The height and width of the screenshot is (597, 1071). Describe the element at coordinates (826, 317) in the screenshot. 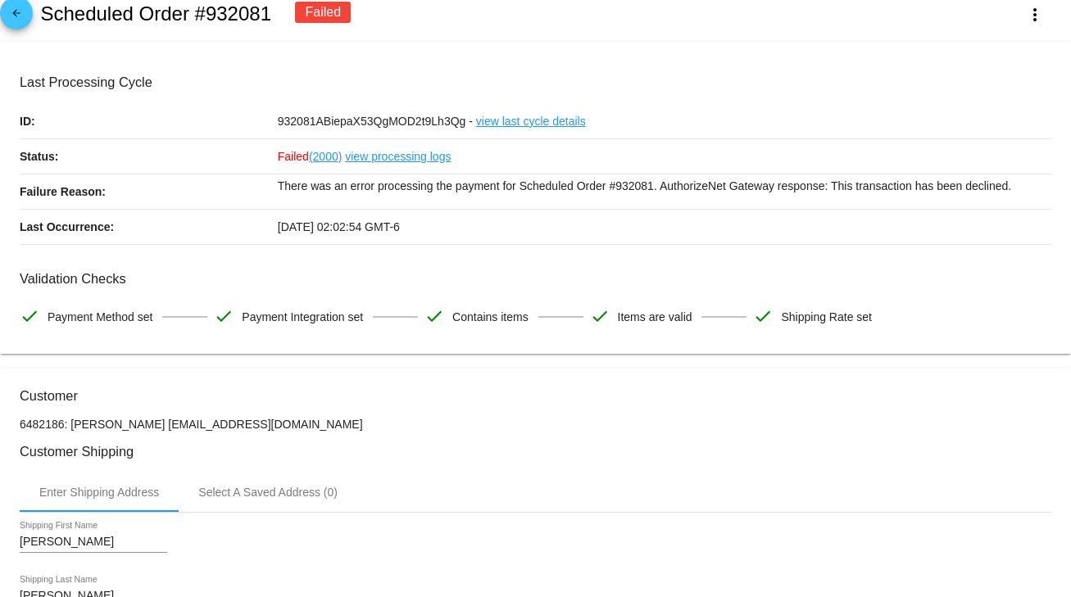

I see `span: Shipping Rate set` at that location.